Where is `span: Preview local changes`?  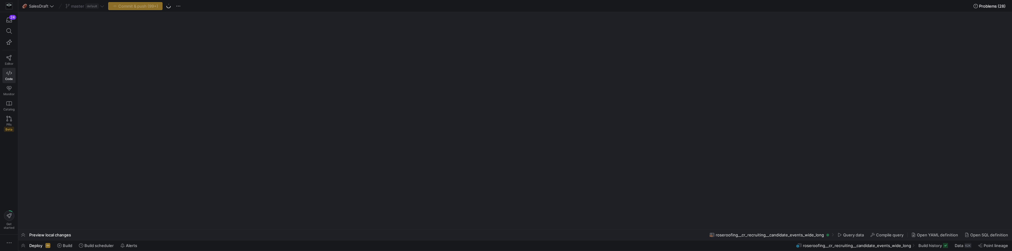 span: Preview local changes is located at coordinates (50, 235).